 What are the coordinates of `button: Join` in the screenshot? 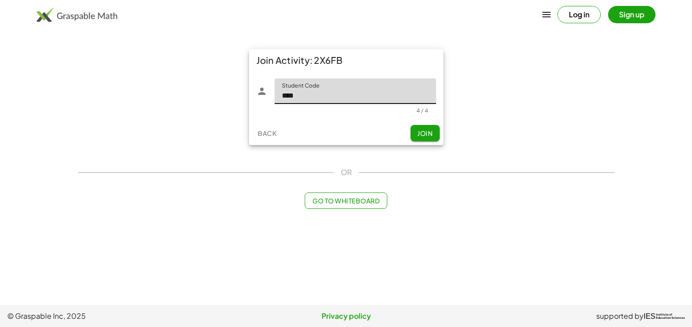 It's located at (425, 133).